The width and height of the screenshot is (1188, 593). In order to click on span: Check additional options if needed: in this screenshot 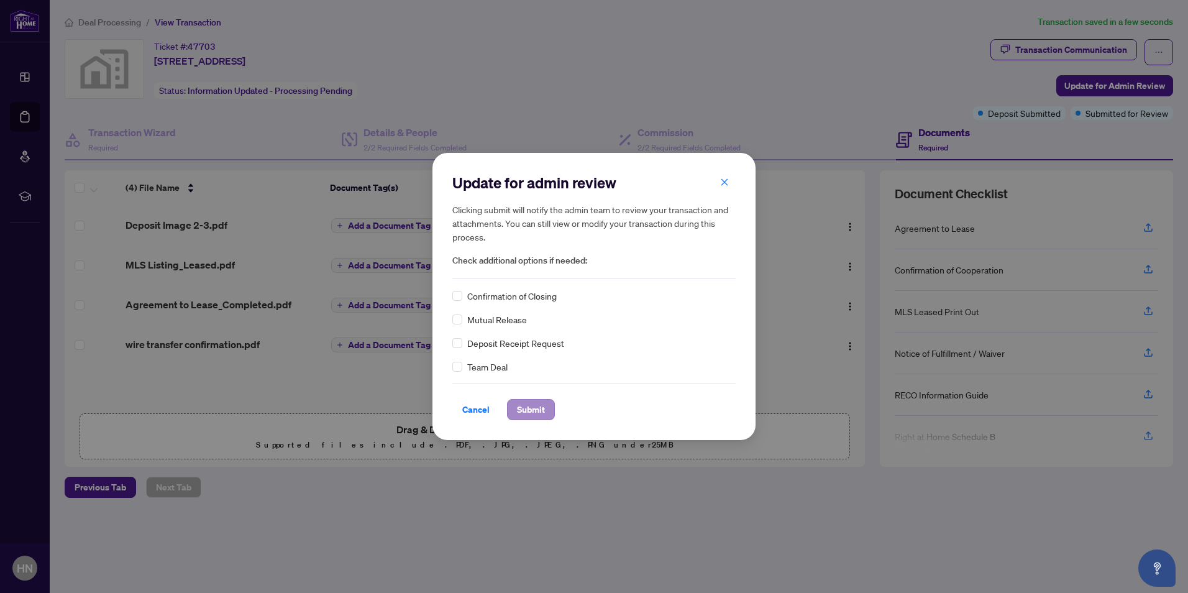, I will do `click(594, 260)`.